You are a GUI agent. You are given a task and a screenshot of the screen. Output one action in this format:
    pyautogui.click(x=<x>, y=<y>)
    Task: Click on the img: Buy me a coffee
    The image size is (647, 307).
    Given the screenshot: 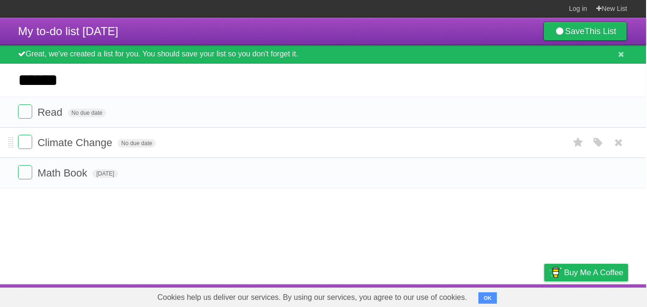 What is the action you would take?
    pyautogui.click(x=555, y=272)
    